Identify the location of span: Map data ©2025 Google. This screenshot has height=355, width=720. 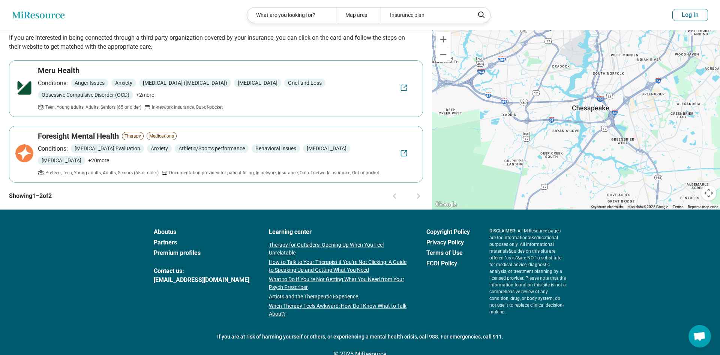
(647, 207).